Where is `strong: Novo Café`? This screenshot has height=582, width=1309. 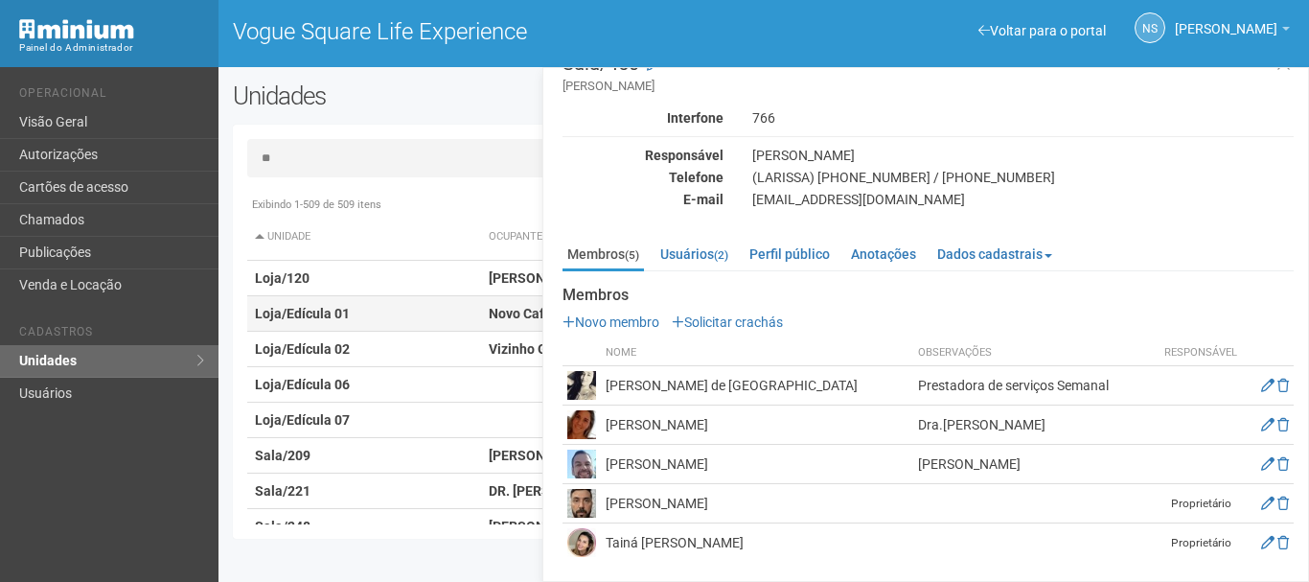 strong: Novo Café is located at coordinates (520, 313).